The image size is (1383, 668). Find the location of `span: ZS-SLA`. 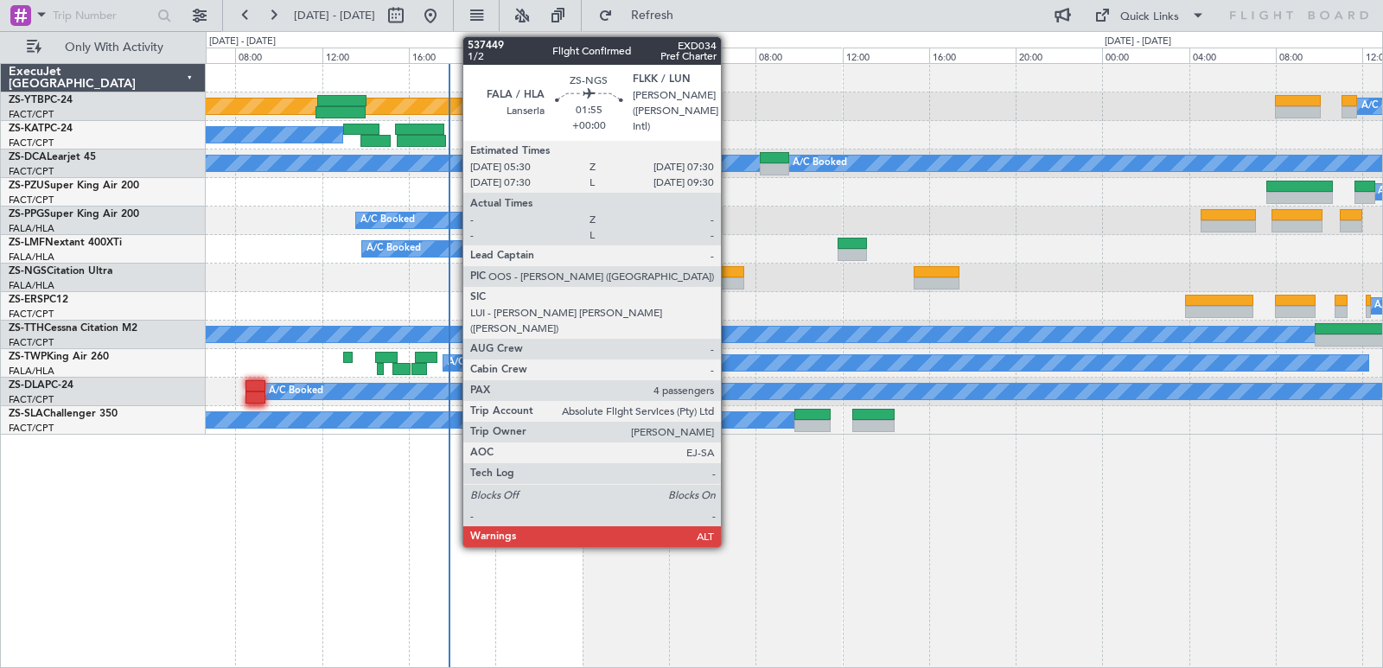

span: ZS-SLA is located at coordinates (26, 414).